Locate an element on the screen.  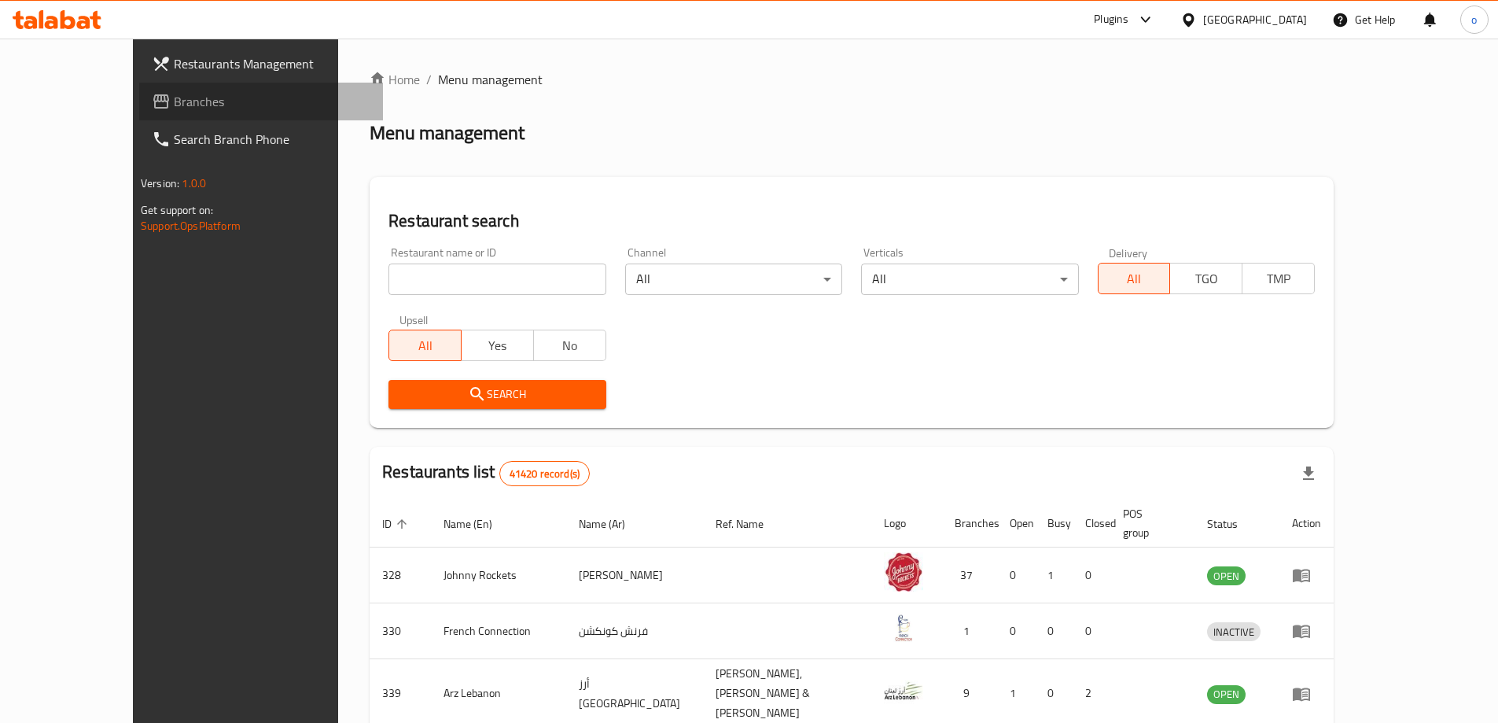
span: Status is located at coordinates (1232, 524).